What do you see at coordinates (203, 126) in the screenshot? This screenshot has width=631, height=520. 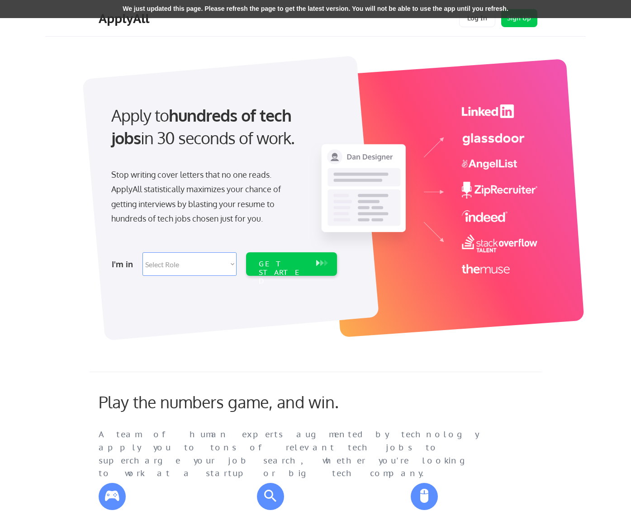 I see `strong: hundreds of tech jobs` at bounding box center [203, 126].